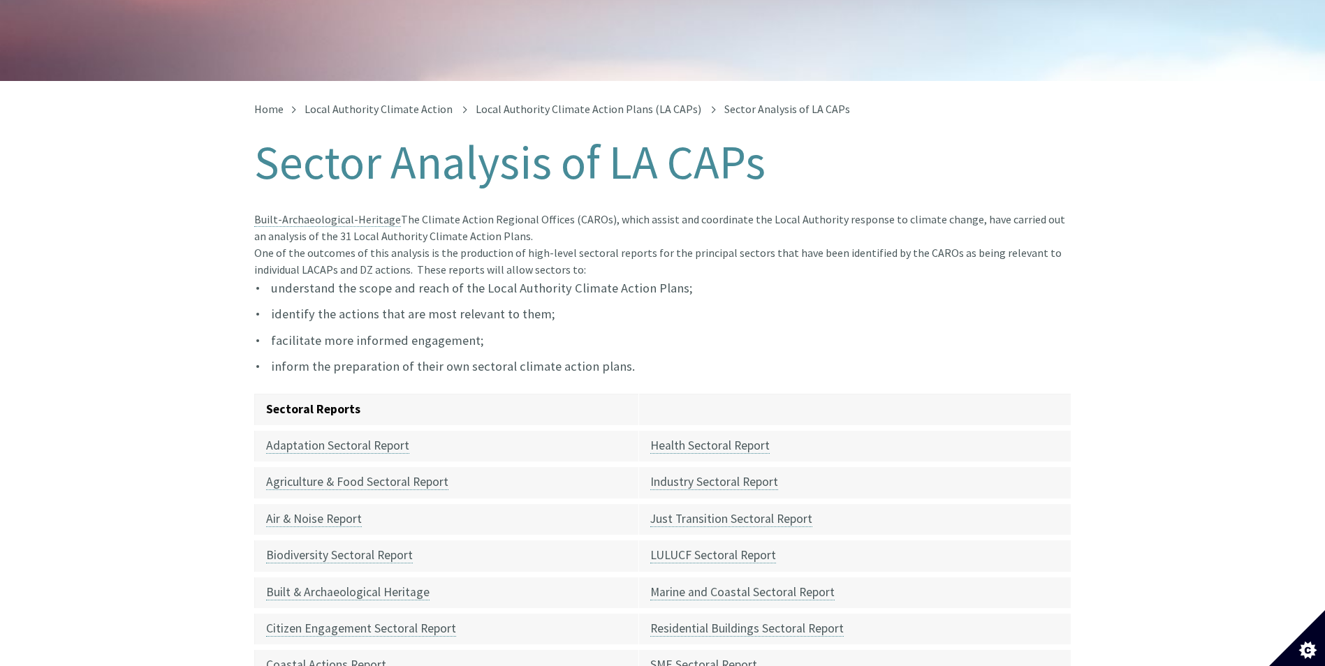 The width and height of the screenshot is (1325, 666). I want to click on a: Built & Archaeological Heritage, so click(348, 592).